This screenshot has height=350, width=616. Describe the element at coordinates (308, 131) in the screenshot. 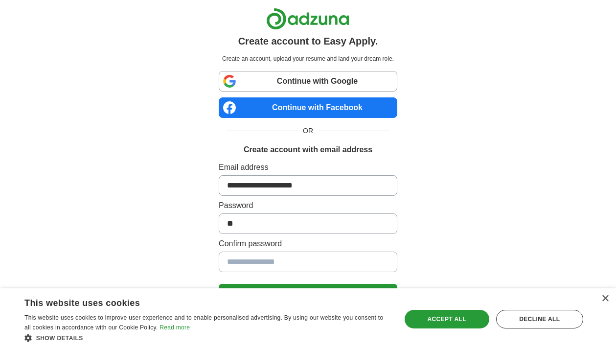

I see `span: OR` at that location.